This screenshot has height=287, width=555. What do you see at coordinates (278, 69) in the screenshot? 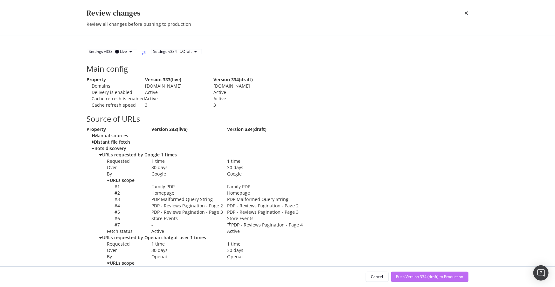
I see `h3: Main config` at bounding box center [278, 69].